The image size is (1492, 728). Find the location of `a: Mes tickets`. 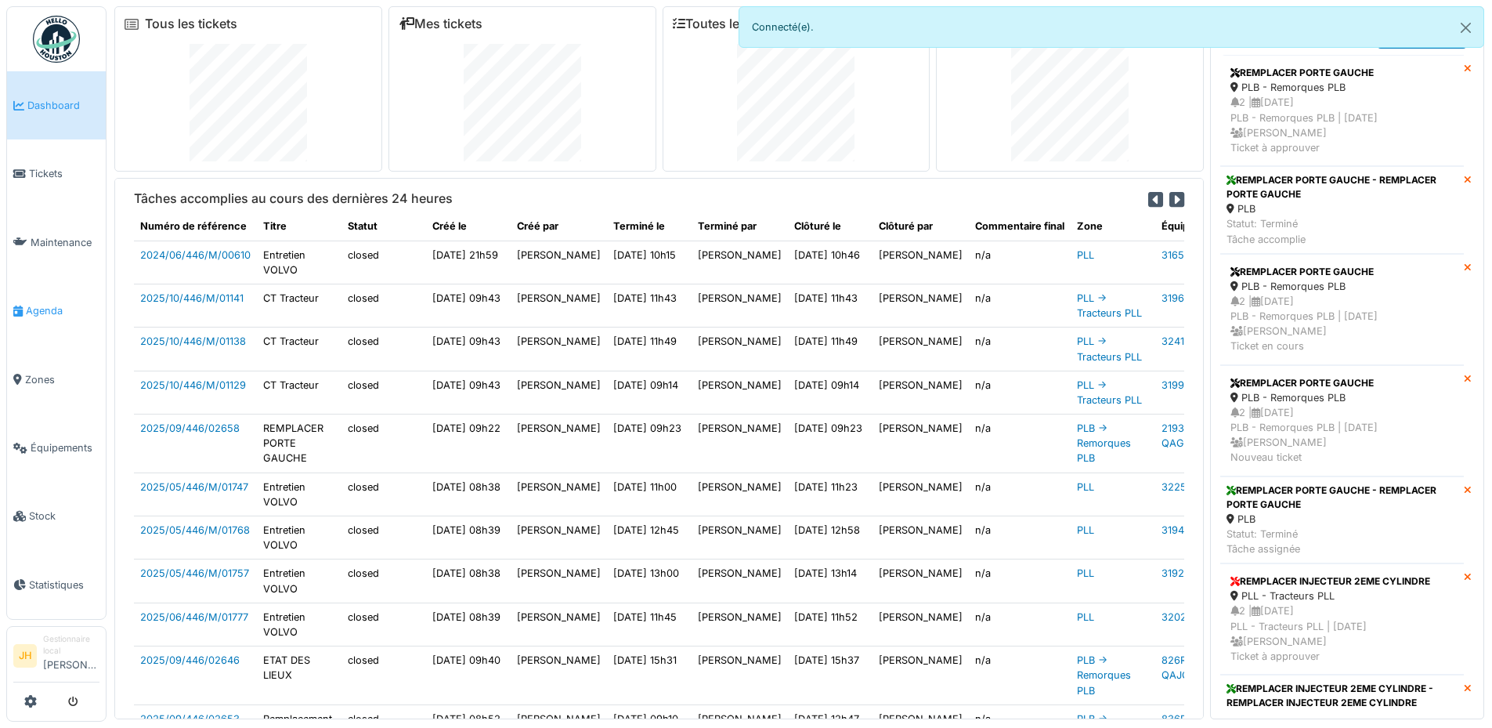

a: Mes tickets is located at coordinates (440, 24).